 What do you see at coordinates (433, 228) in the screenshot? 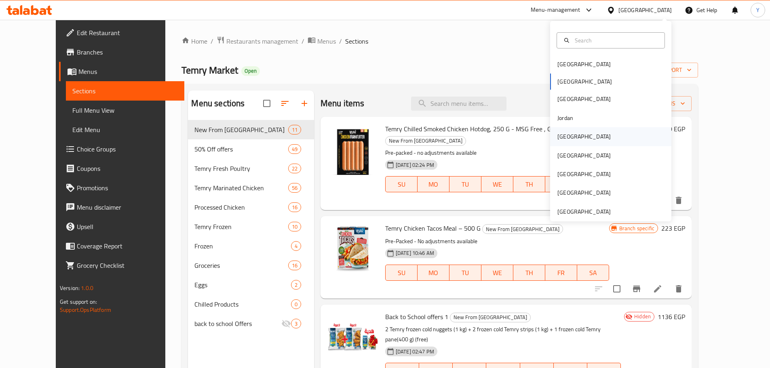
I see `span: Temry Chicken Tacos Meal – 500 G` at bounding box center [433, 228].